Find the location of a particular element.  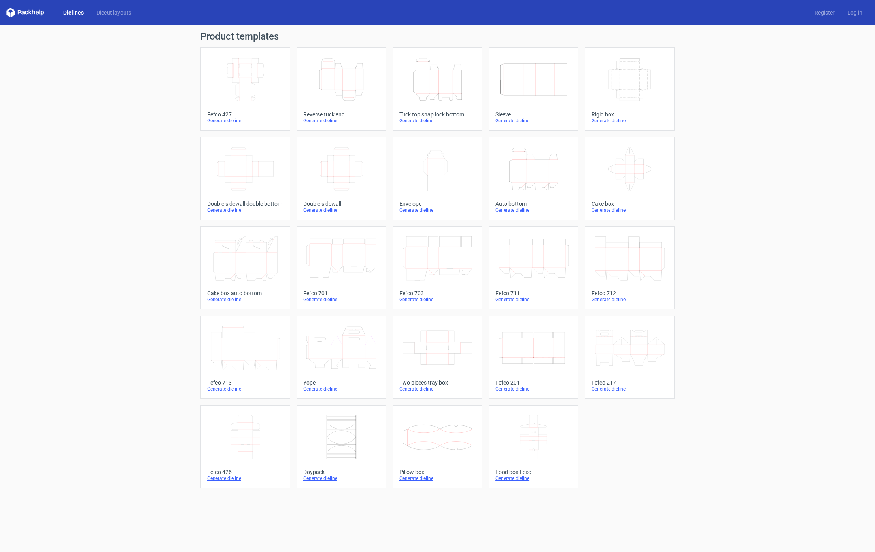

a: Fefco 426Generate dieline is located at coordinates (245, 446).